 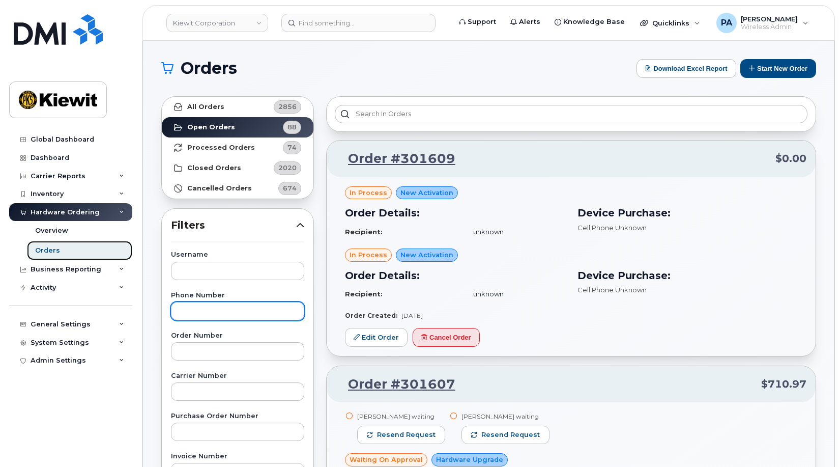 What do you see at coordinates (371, 315) in the screenshot?
I see `strong: Order Created:` at bounding box center [371, 315].